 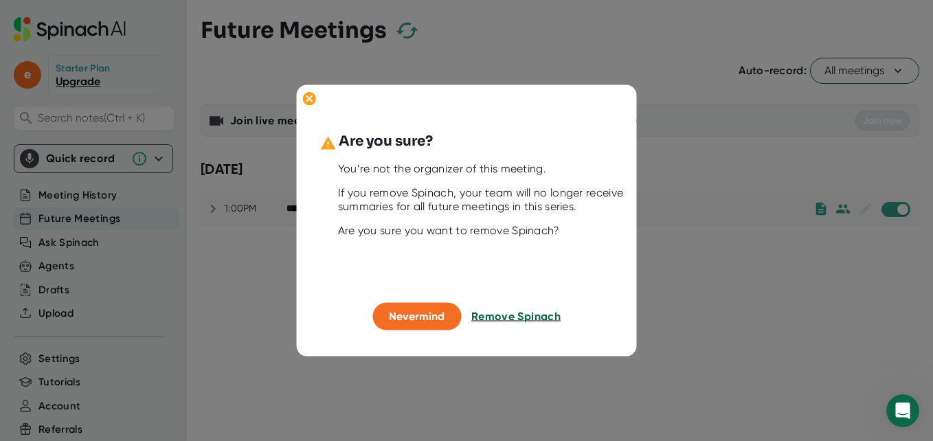 I want to click on span: Nevermind, so click(x=416, y=316).